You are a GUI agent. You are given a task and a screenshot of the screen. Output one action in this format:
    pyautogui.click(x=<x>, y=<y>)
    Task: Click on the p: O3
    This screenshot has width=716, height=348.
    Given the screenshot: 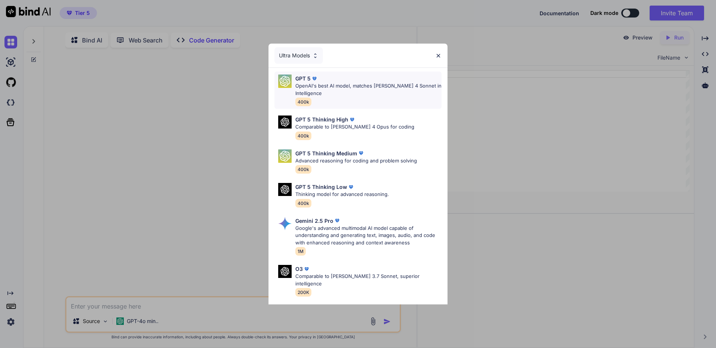 What is the action you would take?
    pyautogui.click(x=299, y=269)
    